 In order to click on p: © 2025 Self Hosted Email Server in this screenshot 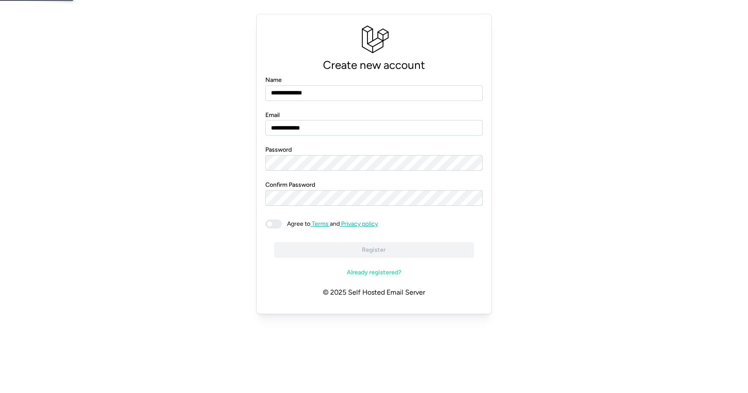, I will do `click(374, 292)`.